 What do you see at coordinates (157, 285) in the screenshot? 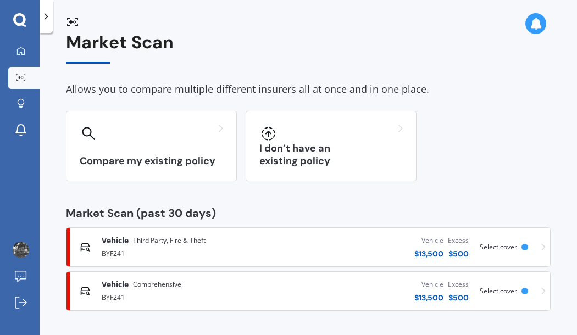
I see `span: Comprehensive` at bounding box center [157, 285].